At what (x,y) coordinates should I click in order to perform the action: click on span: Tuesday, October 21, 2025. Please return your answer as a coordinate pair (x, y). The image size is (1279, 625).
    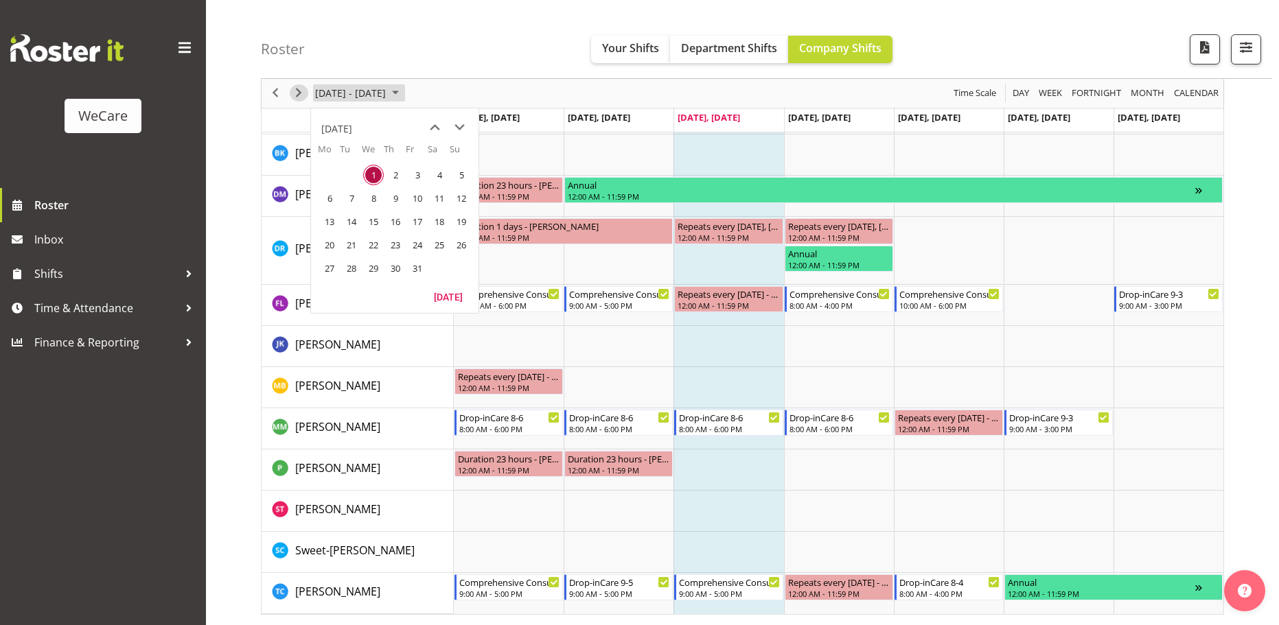
    Looking at the image, I should click on (351, 245).